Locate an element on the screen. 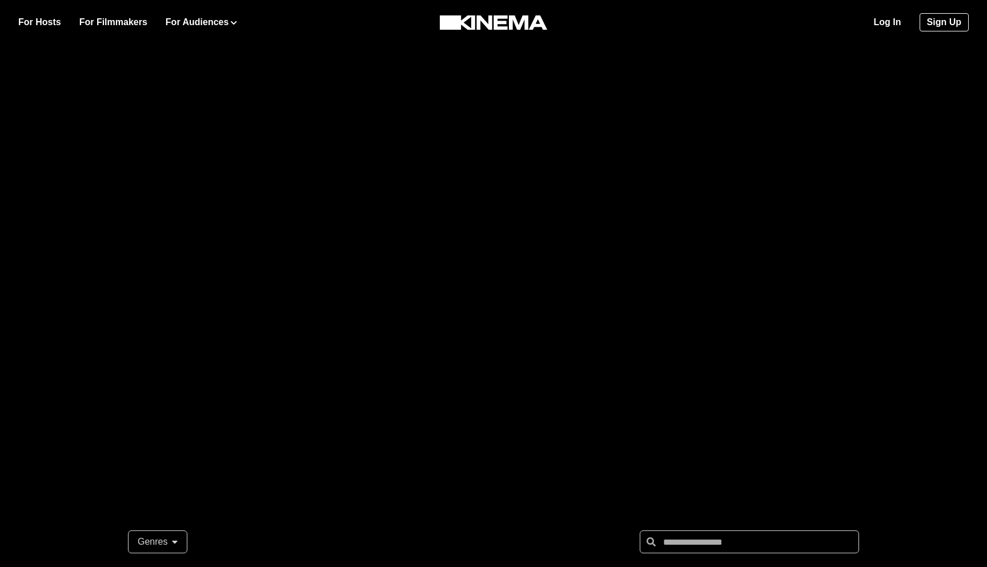  button: Genres is located at coordinates (158, 542).